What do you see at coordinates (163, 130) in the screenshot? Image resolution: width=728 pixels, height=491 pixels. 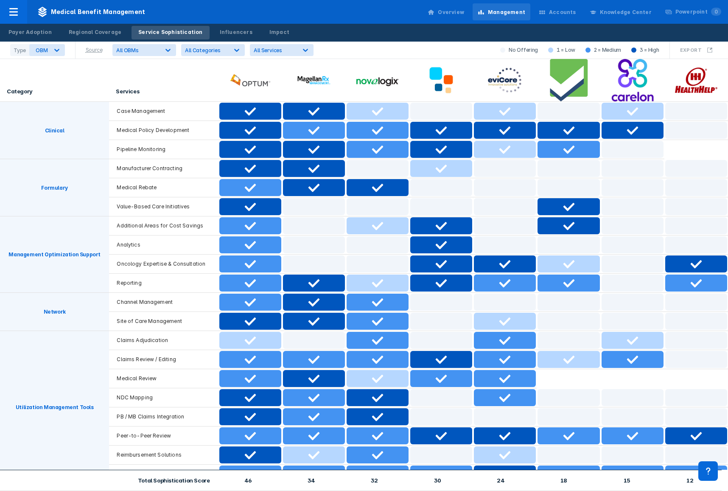 I see `div: Medical Policy Development` at bounding box center [163, 130].